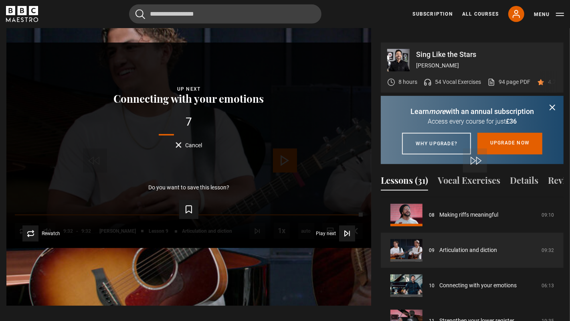 The height and width of the screenshot is (321, 570). What do you see at coordinates (189, 145) in the screenshot?
I see `button: Cancel` at bounding box center [189, 145].